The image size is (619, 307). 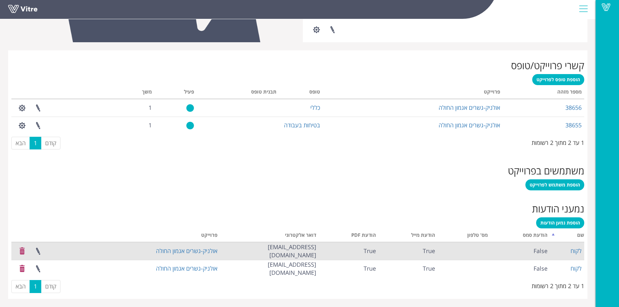 What do you see at coordinates (544, 93) in the screenshot?
I see `th: מספר מזהה` at bounding box center [544, 93].